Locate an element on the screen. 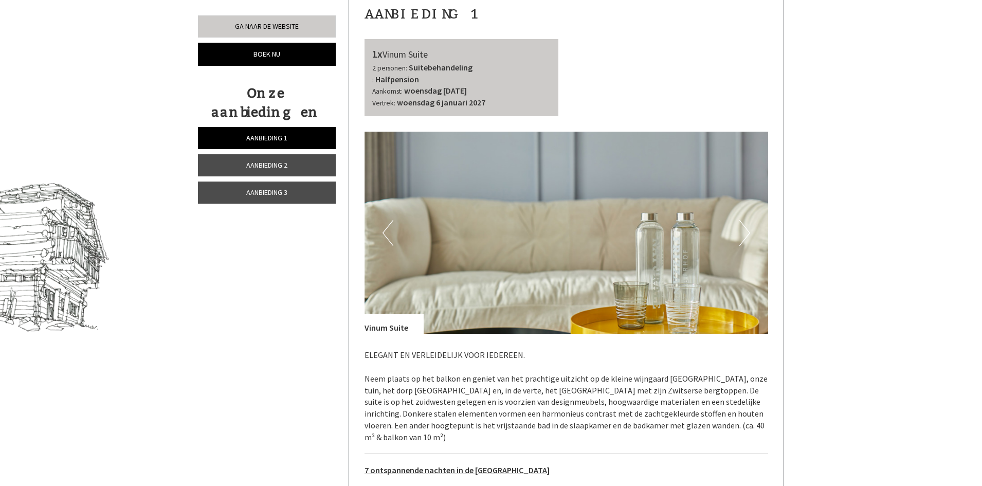 The height and width of the screenshot is (486, 982). font: Vertrek: is located at coordinates (384, 103).